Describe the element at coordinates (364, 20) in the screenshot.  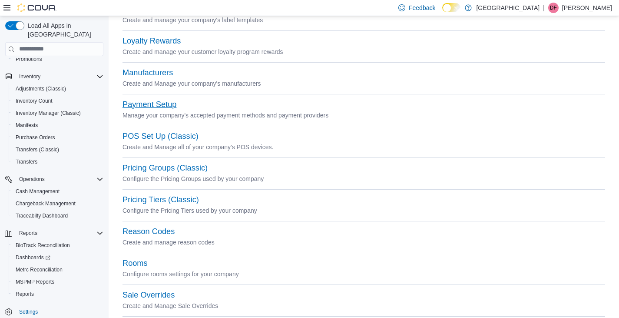
I see `p: Create and manage your company's label templates` at that location.